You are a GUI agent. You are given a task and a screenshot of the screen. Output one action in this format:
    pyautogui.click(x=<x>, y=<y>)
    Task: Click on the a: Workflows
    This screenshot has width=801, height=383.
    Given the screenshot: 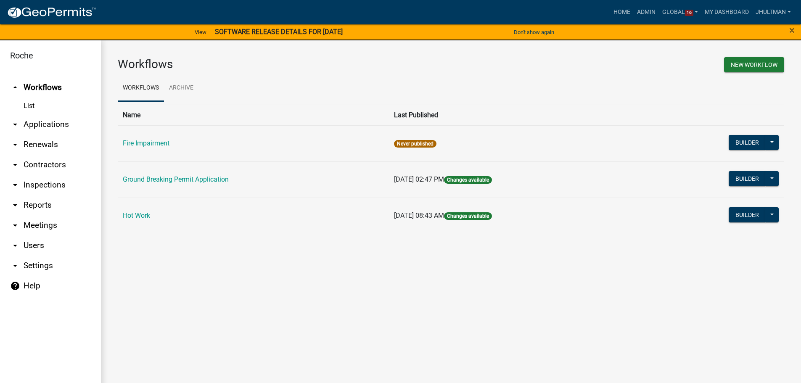 What is the action you would take?
    pyautogui.click(x=141, y=88)
    